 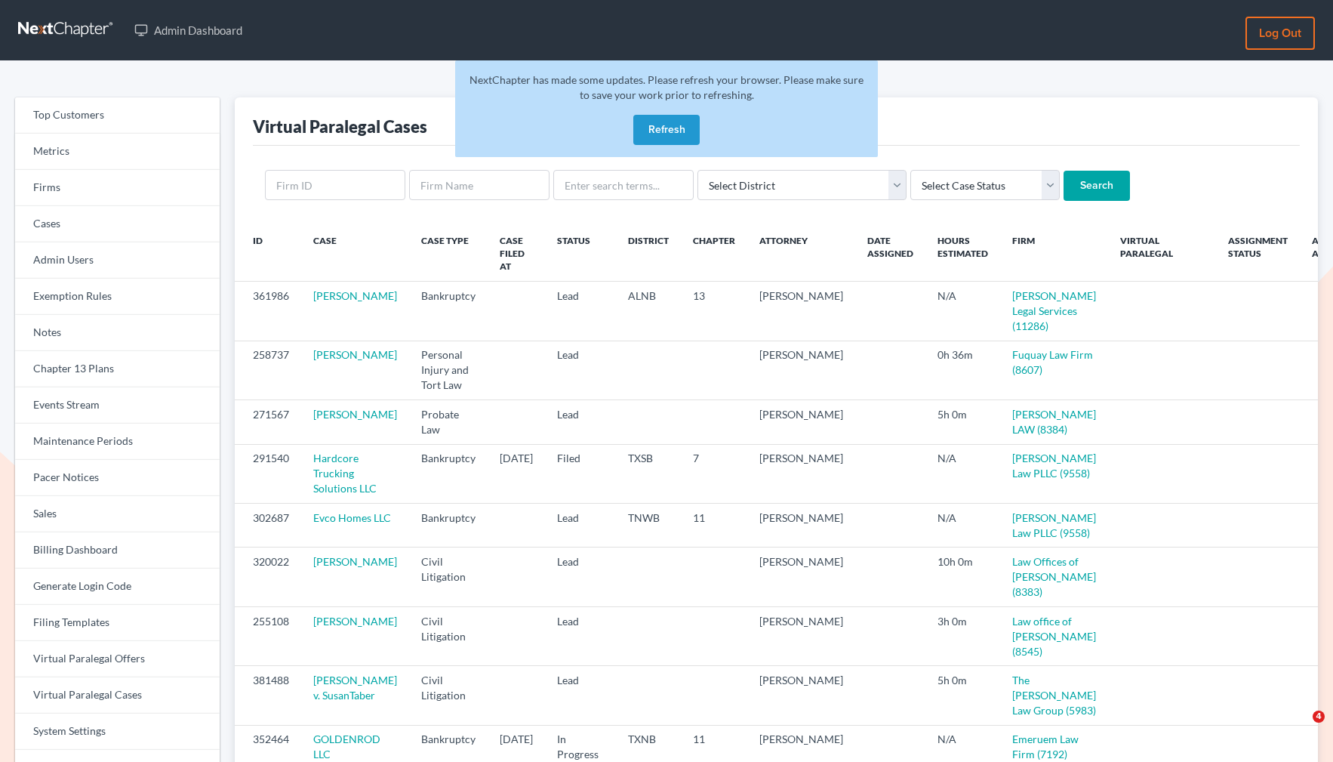 What do you see at coordinates (581, 253) in the screenshot?
I see `th: Status` at bounding box center [581, 253].